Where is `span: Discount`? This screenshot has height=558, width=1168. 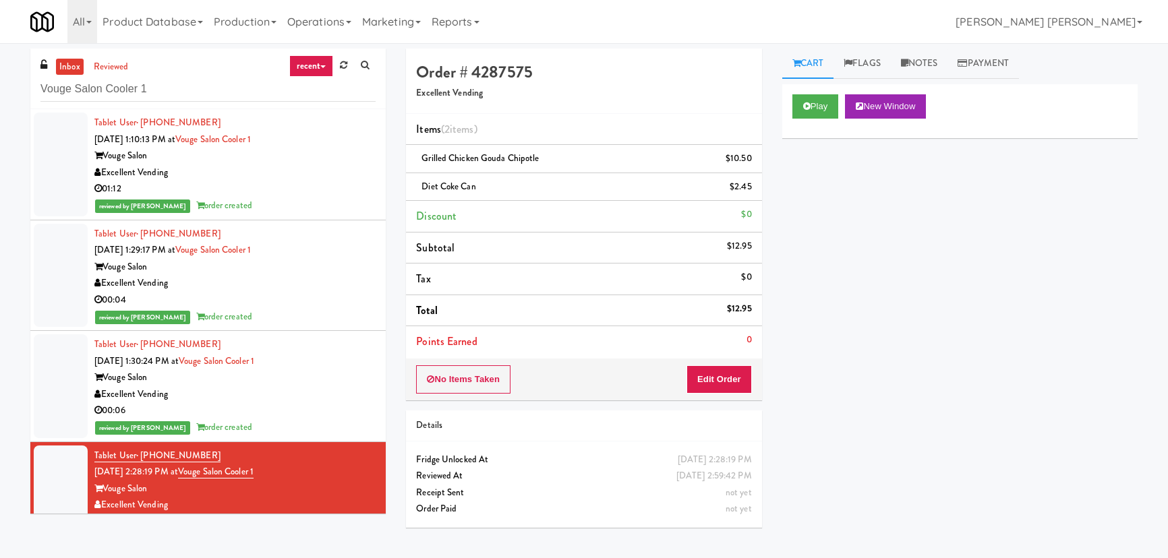
span: Discount is located at coordinates (436, 216).